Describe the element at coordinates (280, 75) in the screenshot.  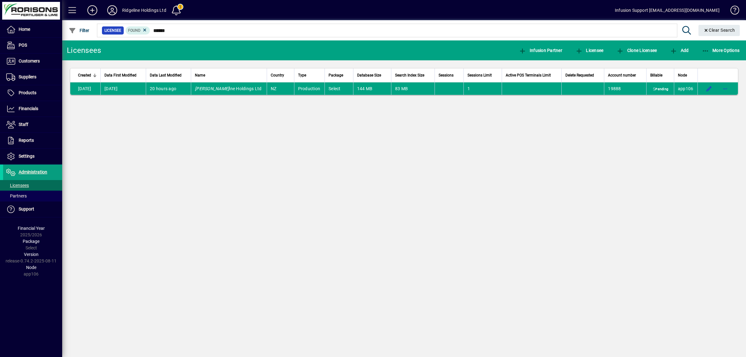
I see `div: Country` at that location.